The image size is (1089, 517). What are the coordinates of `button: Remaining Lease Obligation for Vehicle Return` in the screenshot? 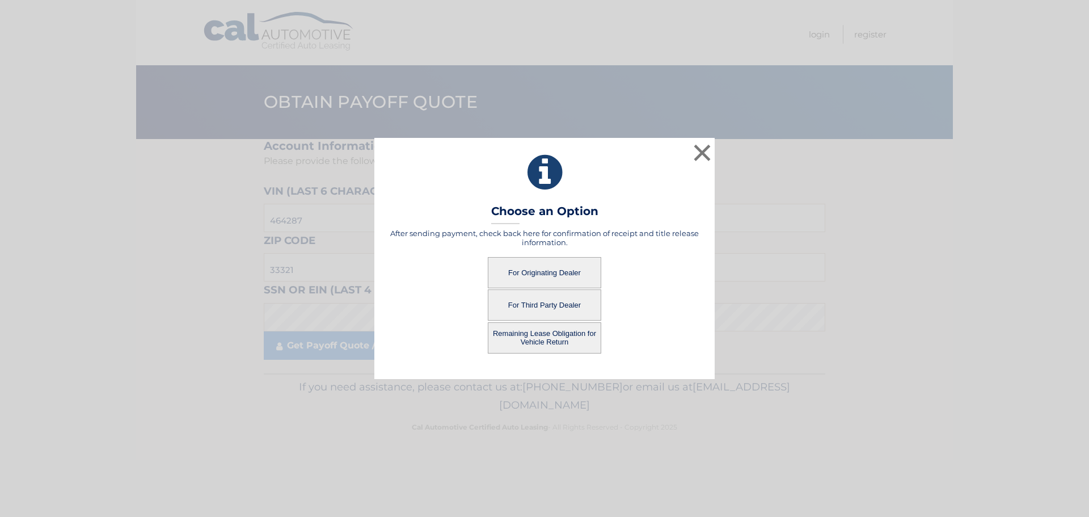 It's located at (544, 337).